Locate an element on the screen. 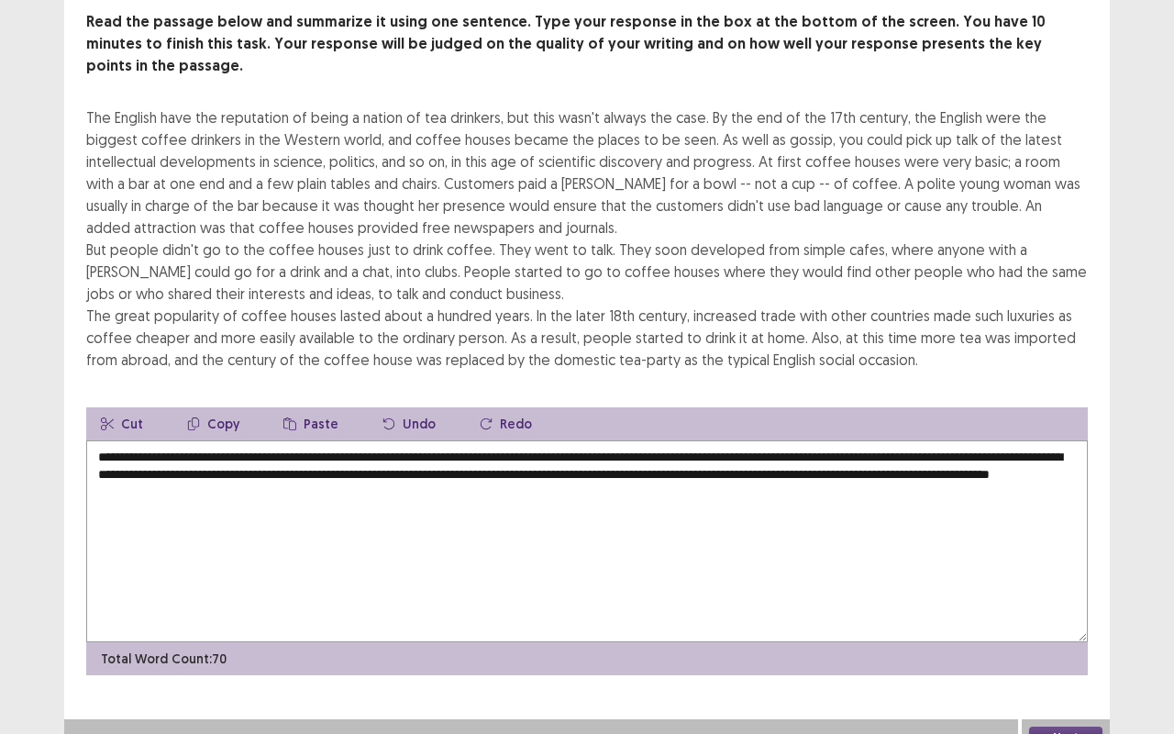  button: Redo is located at coordinates (505, 424).